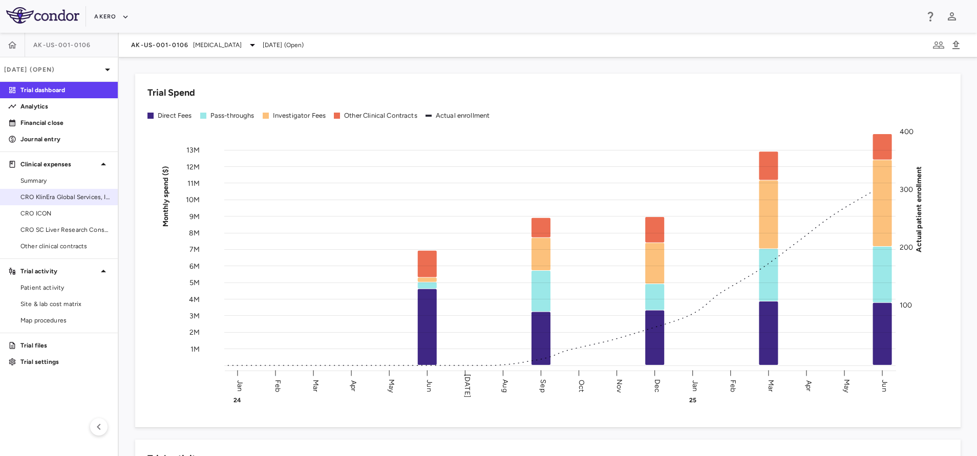  I want to click on p: Trial settings, so click(65, 362).